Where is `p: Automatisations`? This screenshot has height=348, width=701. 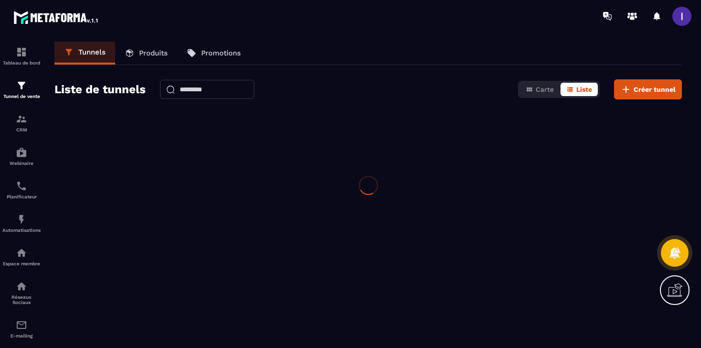
p: Automatisations is located at coordinates (21, 230).